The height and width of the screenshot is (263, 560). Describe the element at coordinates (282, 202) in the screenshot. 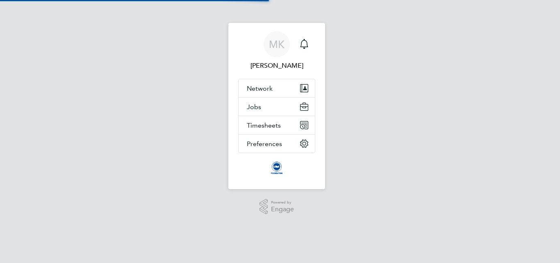

I see `span: Powered by` at that location.